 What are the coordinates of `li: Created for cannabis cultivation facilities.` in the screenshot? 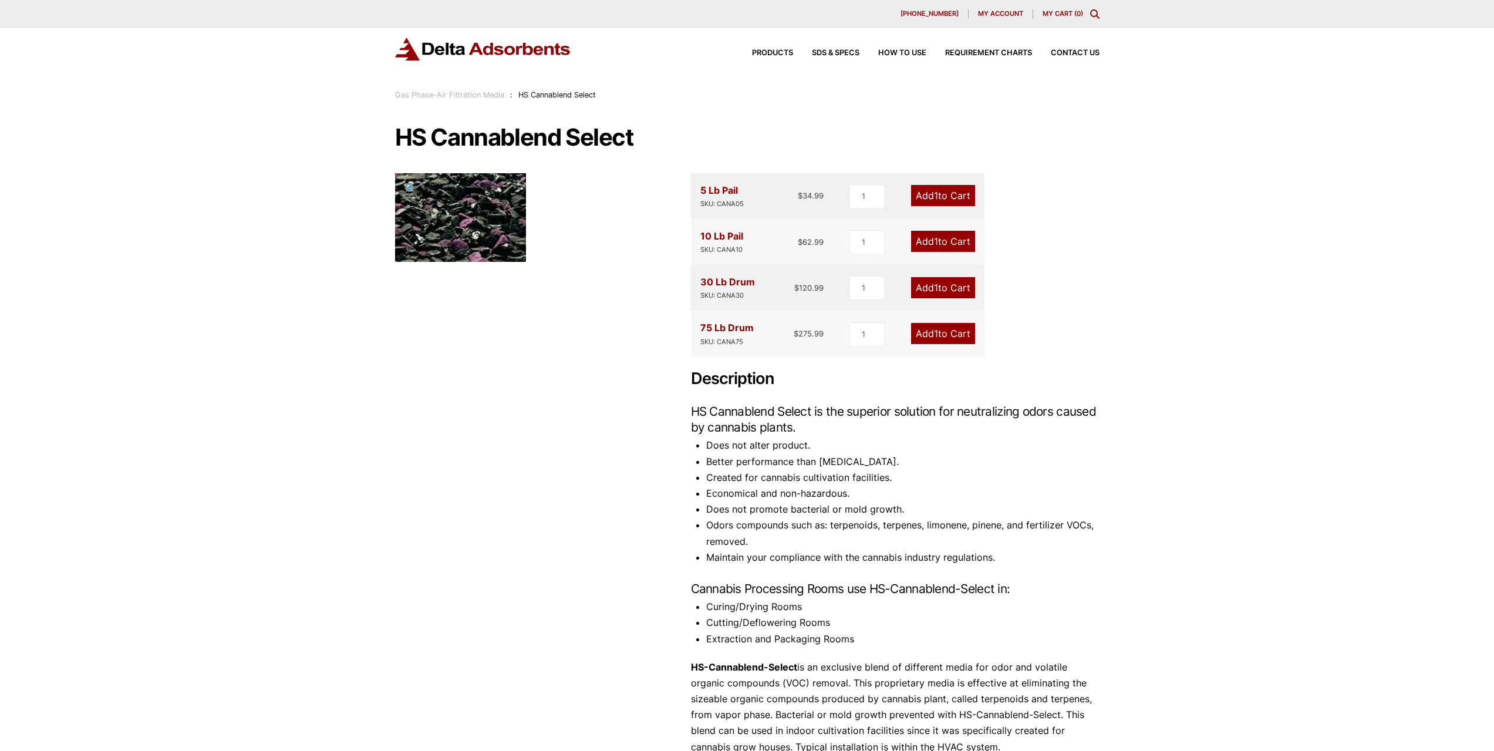 It's located at (903, 477).